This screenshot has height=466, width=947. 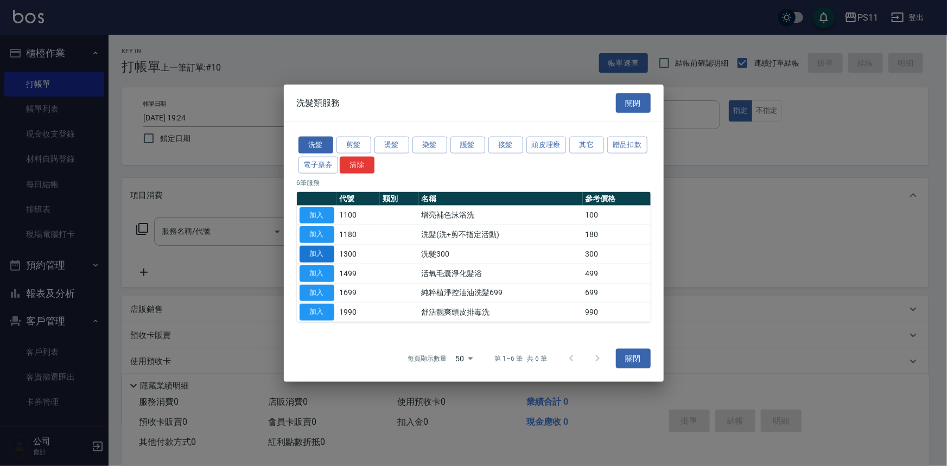 I want to click on td: 1990, so click(x=358, y=312).